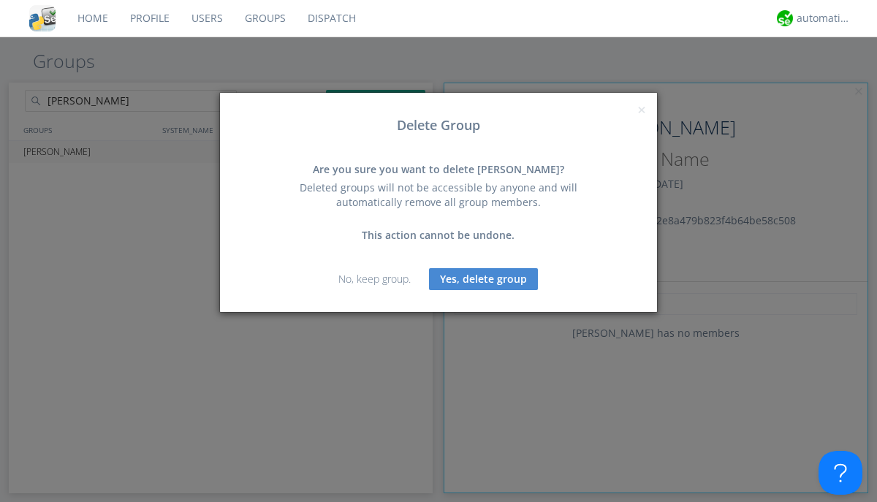 The width and height of the screenshot is (877, 502). Describe the element at coordinates (439, 126) in the screenshot. I see `h3: Delete Group` at that location.